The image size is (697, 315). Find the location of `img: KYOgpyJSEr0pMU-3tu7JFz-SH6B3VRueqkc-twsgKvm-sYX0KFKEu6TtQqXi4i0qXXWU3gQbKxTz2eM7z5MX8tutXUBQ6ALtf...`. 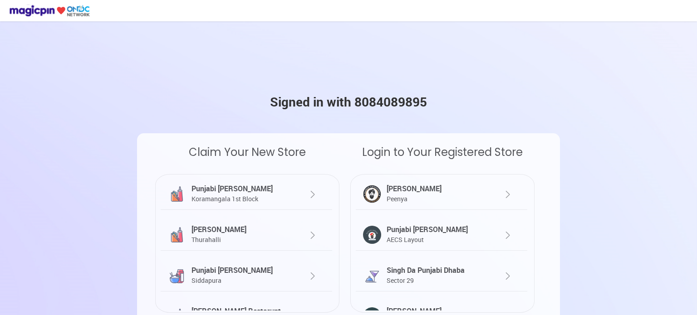

img: KYOgpyJSEr0pMU-3tu7JFz-SH6B3VRueqkc-twsgKvm-sYX0KFKEu6TtQqXi4i0qXXWU3gQbKxTz2eM7z5MX8tutXUBQ6ALtf... is located at coordinates (372, 235).